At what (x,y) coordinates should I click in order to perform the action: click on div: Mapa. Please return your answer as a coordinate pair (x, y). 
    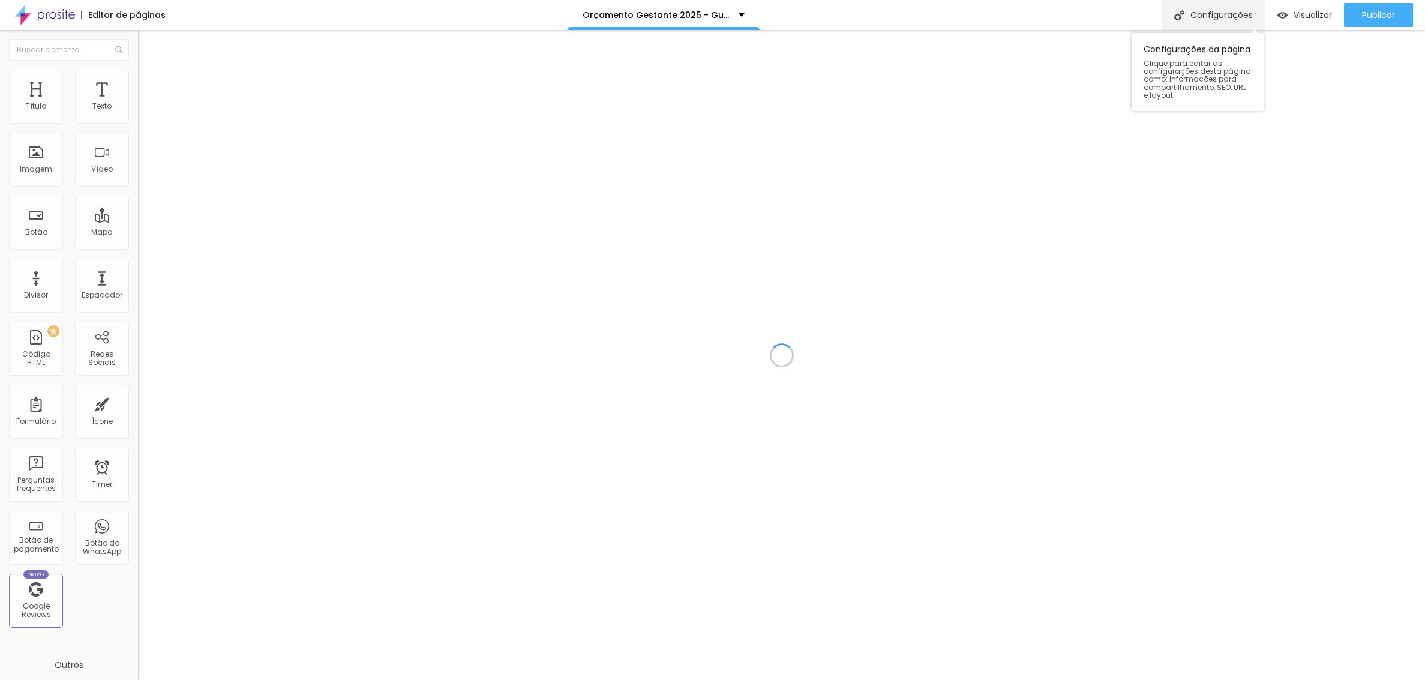
    Looking at the image, I should click on (102, 232).